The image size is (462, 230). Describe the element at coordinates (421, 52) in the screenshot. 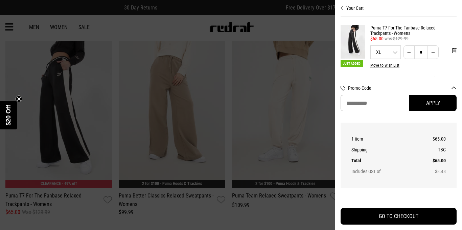

I see `input: Quantity` at that location.